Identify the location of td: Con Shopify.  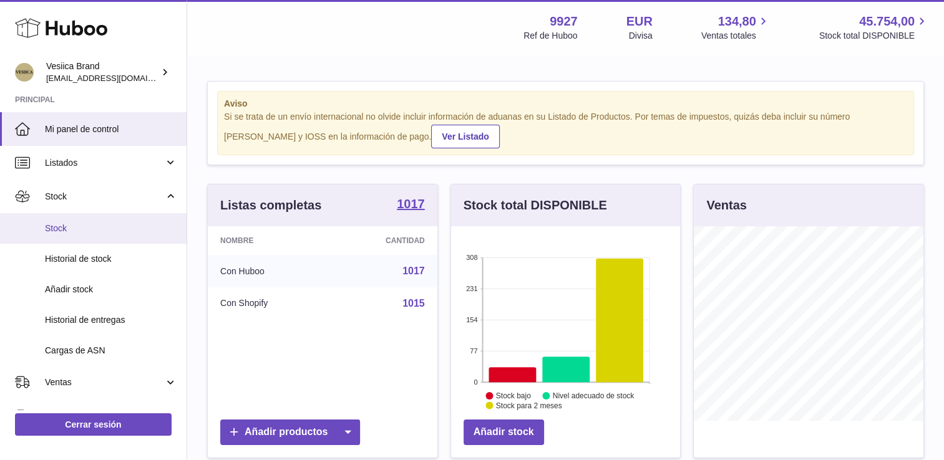
(268, 304).